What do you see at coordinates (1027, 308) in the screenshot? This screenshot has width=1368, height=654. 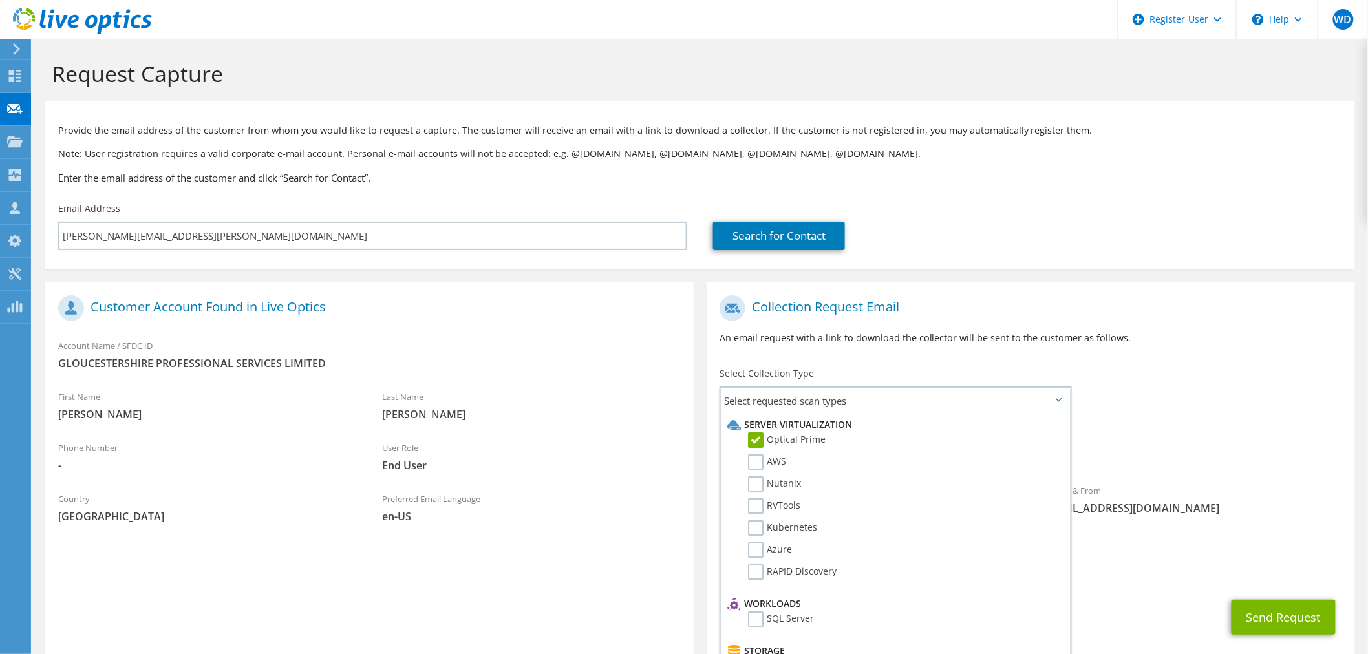 I see `h1: Collection Request Email` at bounding box center [1027, 308].